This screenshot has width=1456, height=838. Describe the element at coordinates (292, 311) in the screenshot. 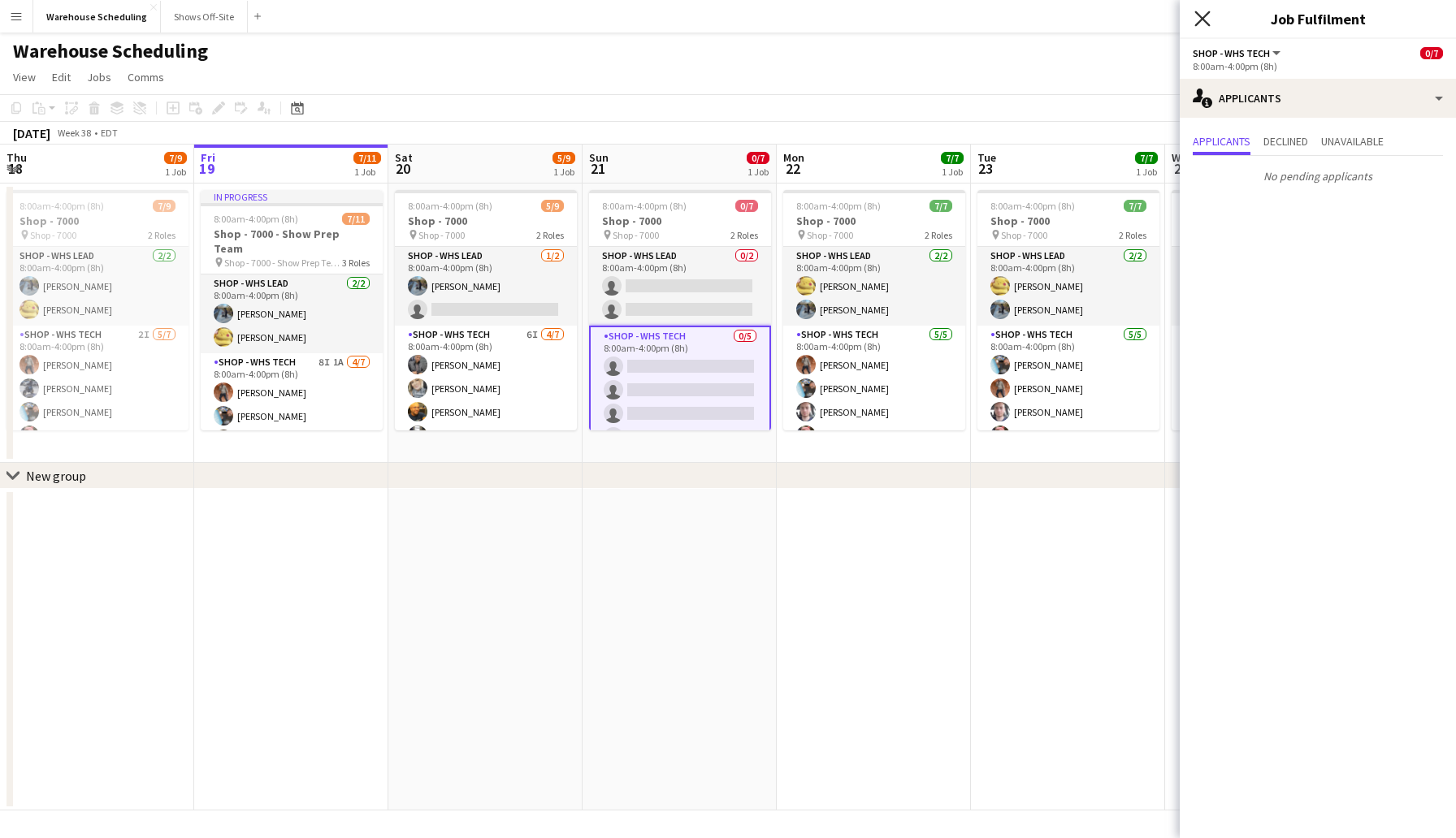

I see `app-job-card: In progress8:00am-4:00pm (8h)7/11Shop - 7000 - Show Prep Team Shop - 7000 - Show Prep Team3 Roles...` at that location.